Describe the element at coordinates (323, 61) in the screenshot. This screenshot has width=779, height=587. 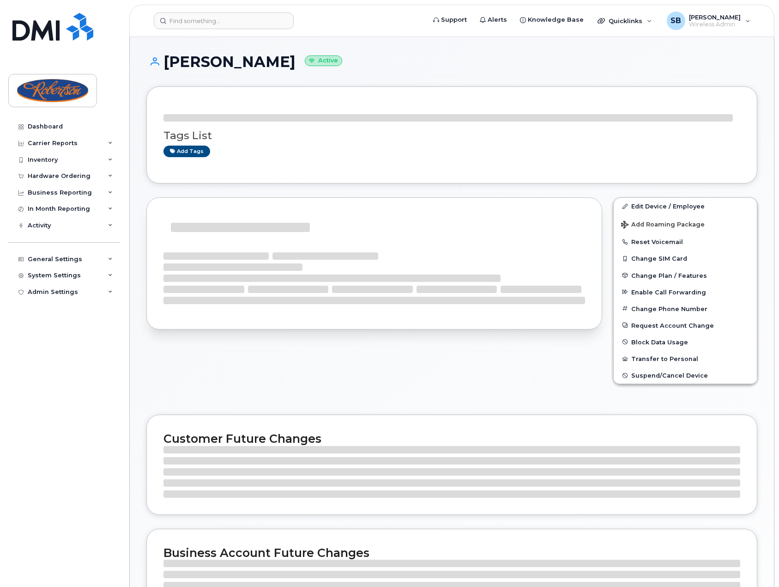
I see `small: Active` at that location.